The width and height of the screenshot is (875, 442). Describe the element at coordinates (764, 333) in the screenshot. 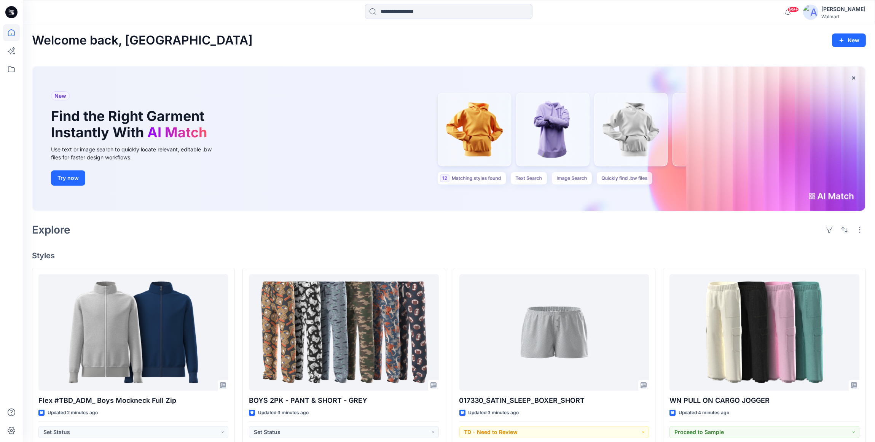

I see `a: WN PULL ON CARGO JOGGER` at that location.